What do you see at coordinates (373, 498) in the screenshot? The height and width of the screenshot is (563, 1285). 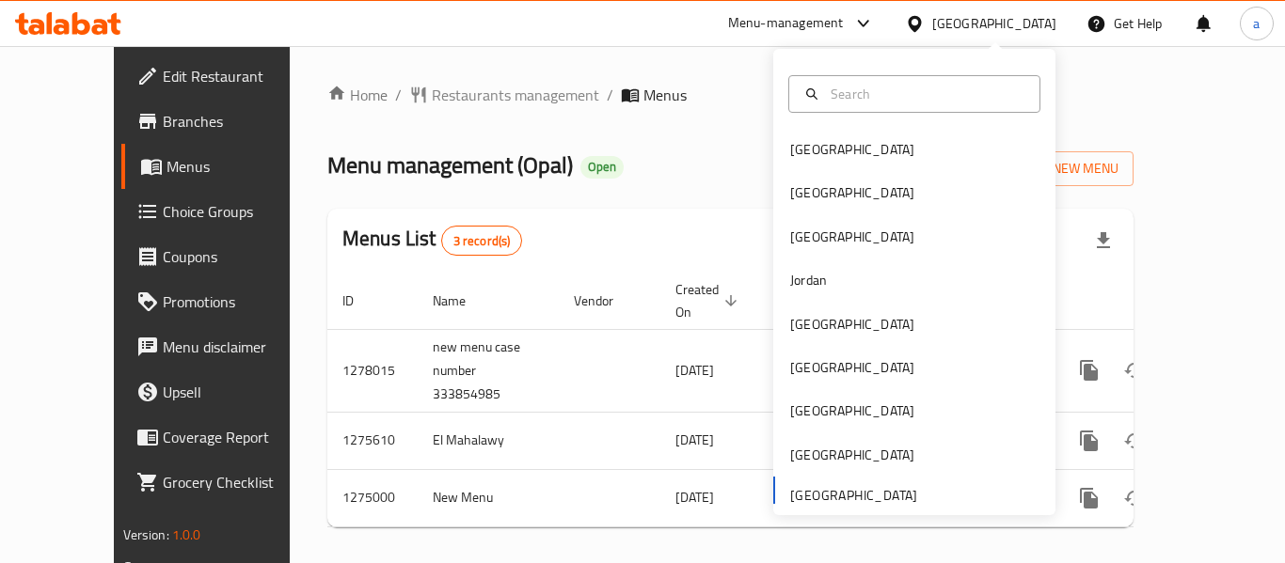 I see `td: 1275000` at bounding box center [373, 498].